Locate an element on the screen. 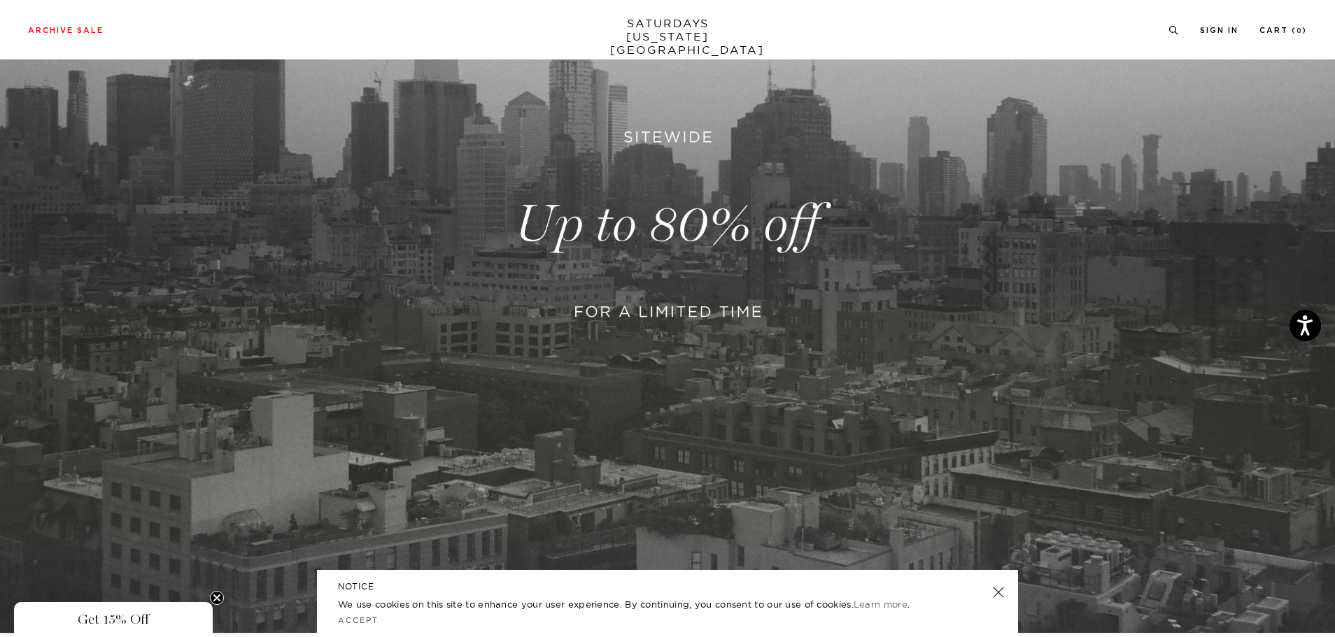  small: 0 is located at coordinates (1299, 31).